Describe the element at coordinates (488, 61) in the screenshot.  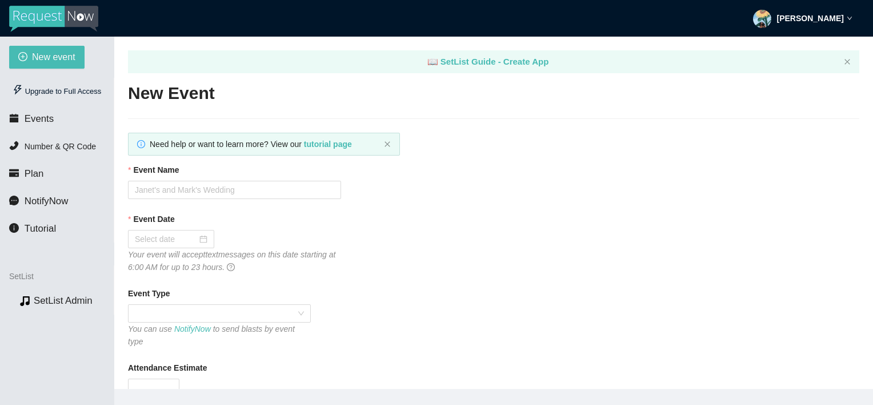
I see `a: laptop SetList Guide - Create App` at that location.